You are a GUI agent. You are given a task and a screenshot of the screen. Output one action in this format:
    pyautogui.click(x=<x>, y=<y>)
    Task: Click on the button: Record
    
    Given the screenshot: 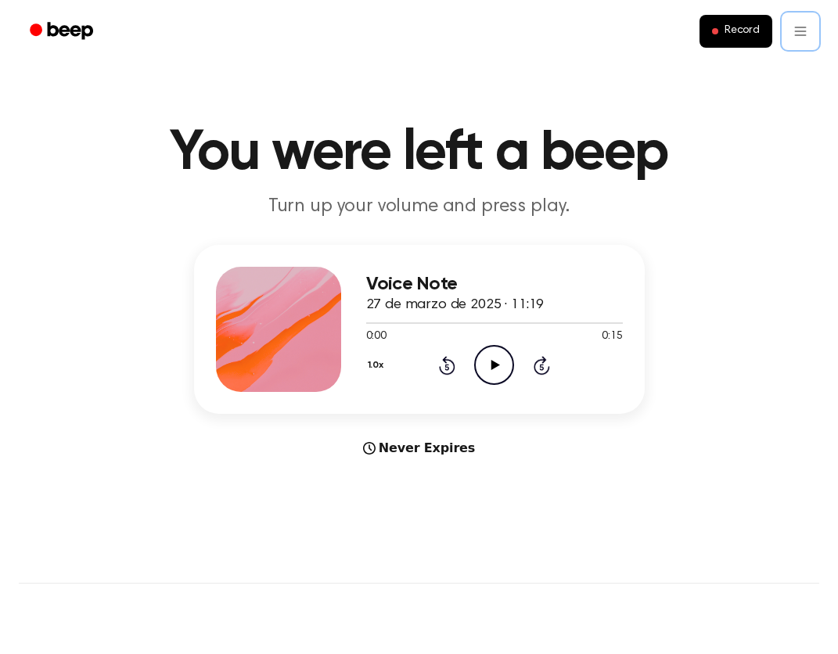 What is the action you would take?
    pyautogui.click(x=735, y=31)
    